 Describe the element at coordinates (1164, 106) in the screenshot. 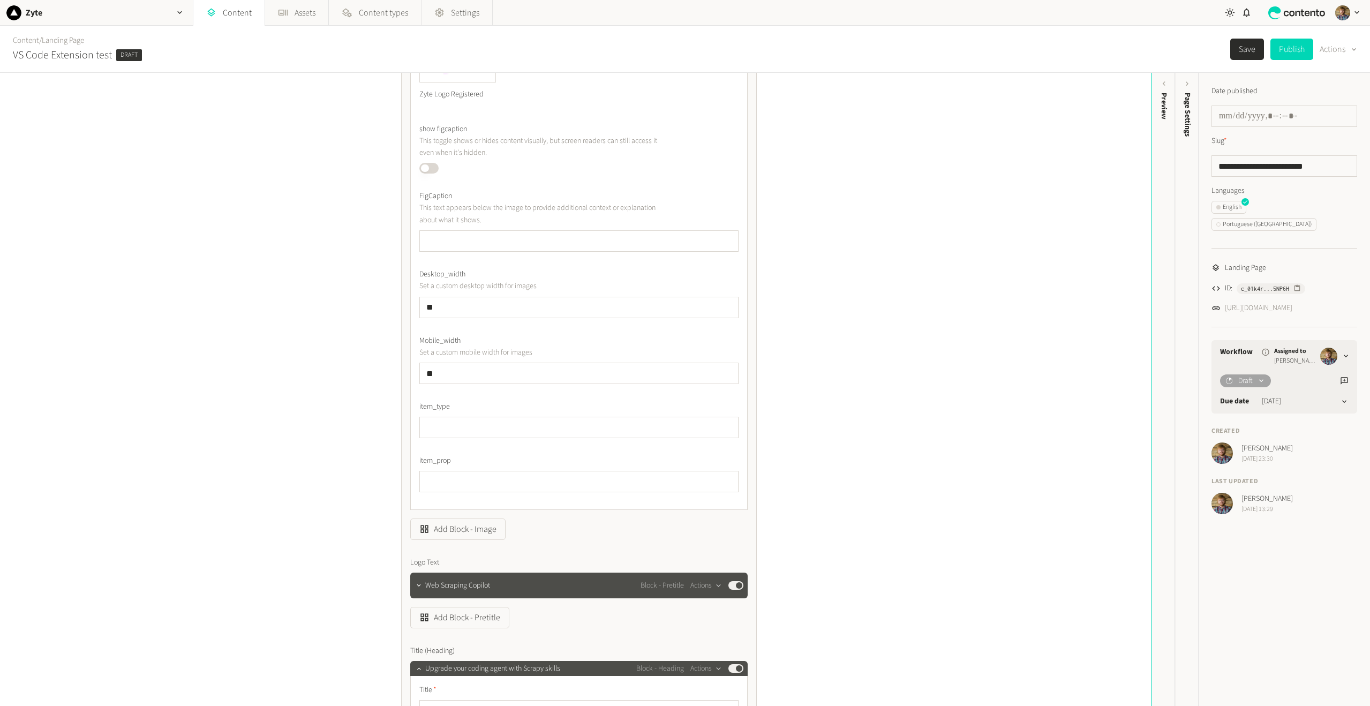

I see `div: Preview` at that location.